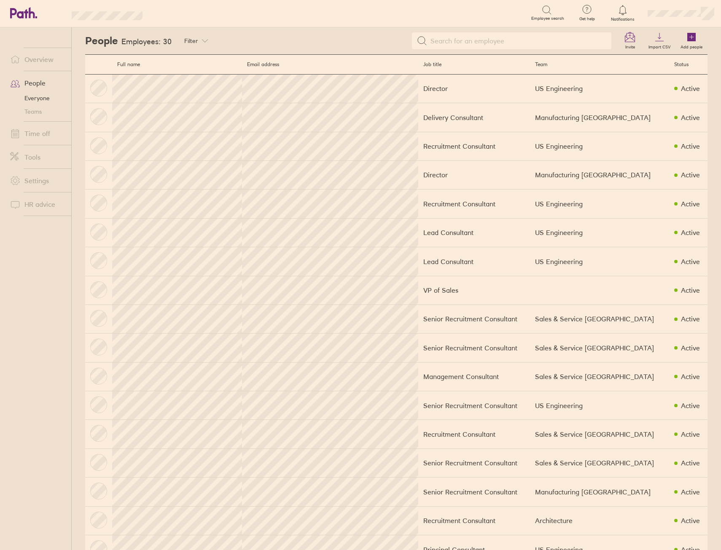 The image size is (721, 550). Describe the element at coordinates (37, 59) in the screenshot. I see `a: Overview` at that location.